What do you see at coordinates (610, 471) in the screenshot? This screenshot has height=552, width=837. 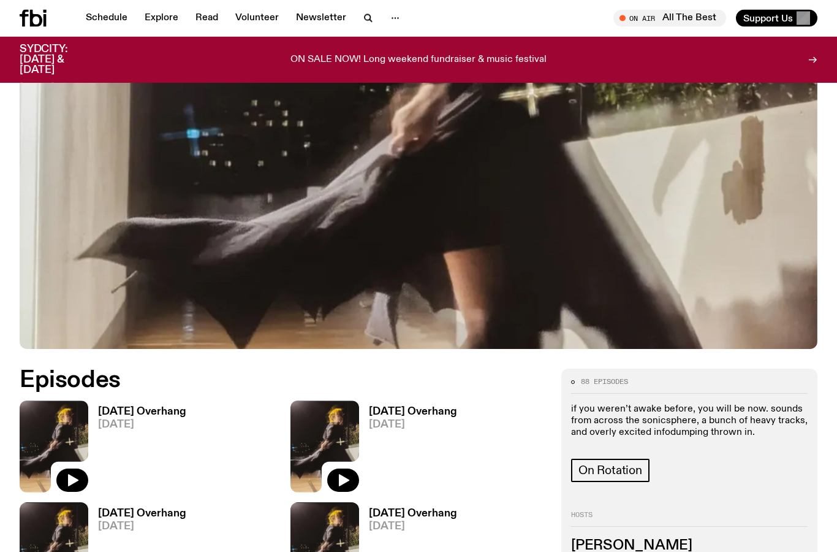 I see `span: On Rotation` at bounding box center [610, 471].